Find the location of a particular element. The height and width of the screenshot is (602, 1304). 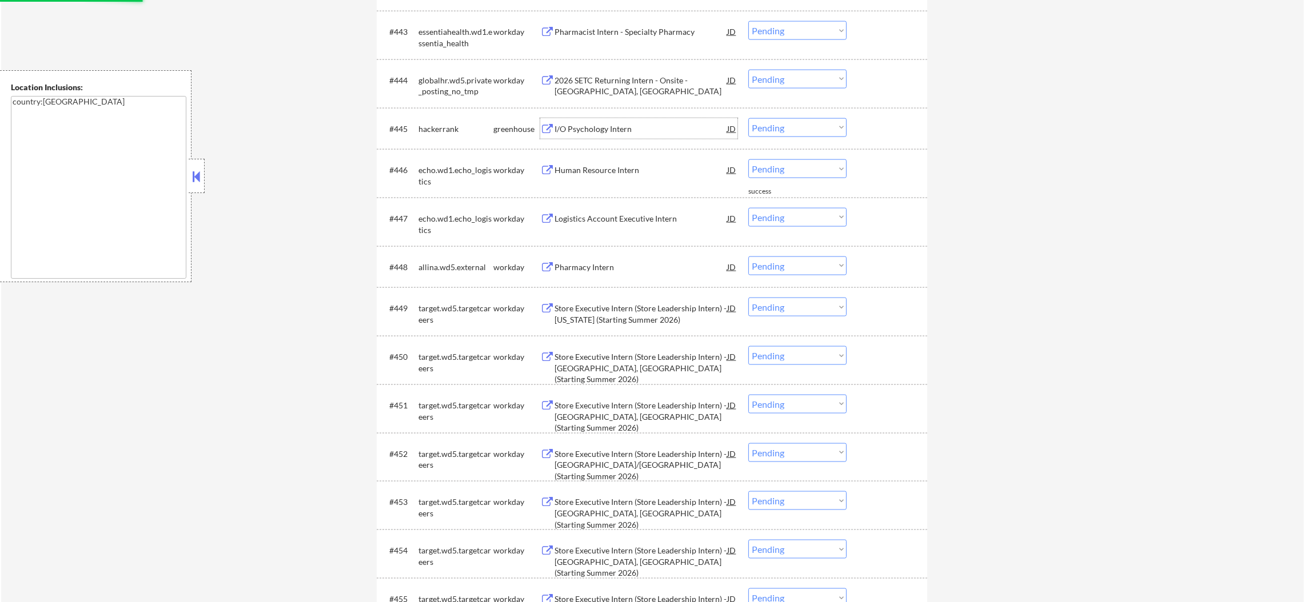

div: Location Inclusions: is located at coordinates (99, 87).